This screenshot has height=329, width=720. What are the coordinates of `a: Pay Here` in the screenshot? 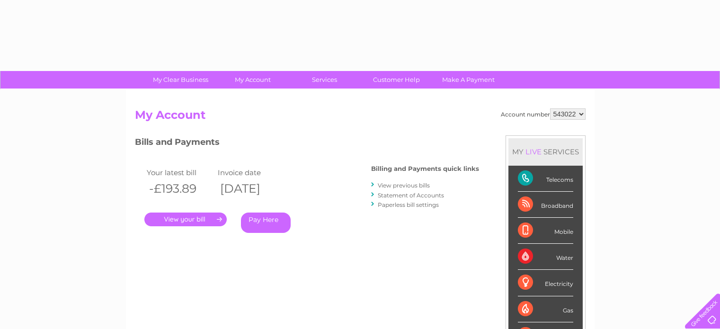 It's located at (266, 223).